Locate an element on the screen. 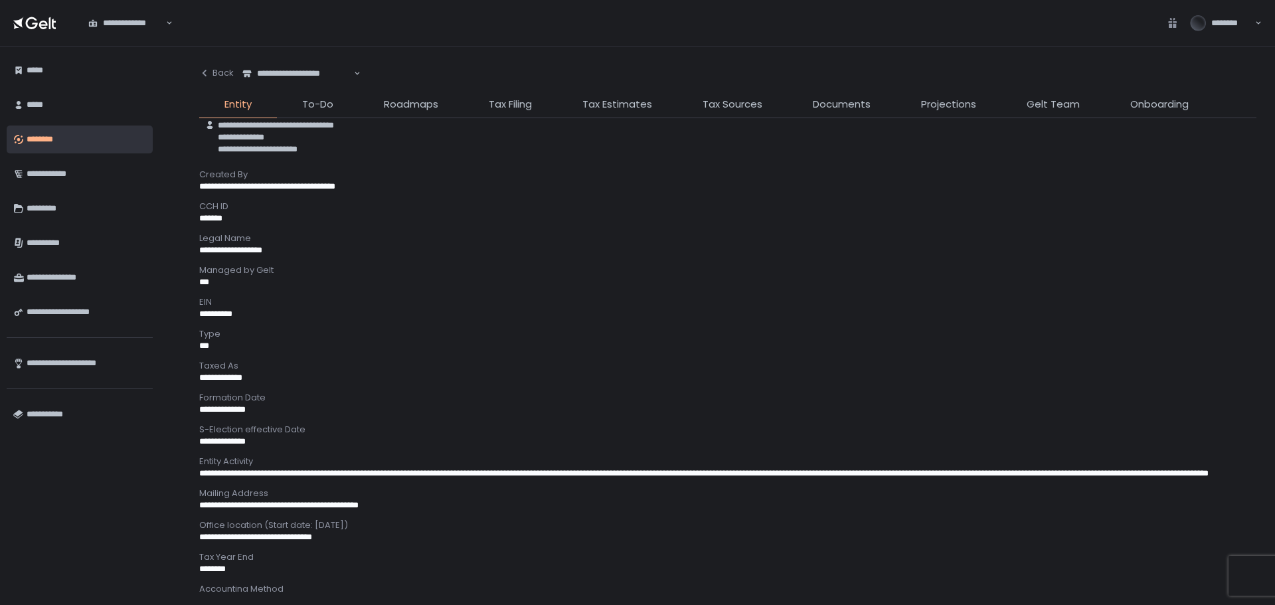 The height and width of the screenshot is (605, 1275). div: Created By is located at coordinates (728, 175).